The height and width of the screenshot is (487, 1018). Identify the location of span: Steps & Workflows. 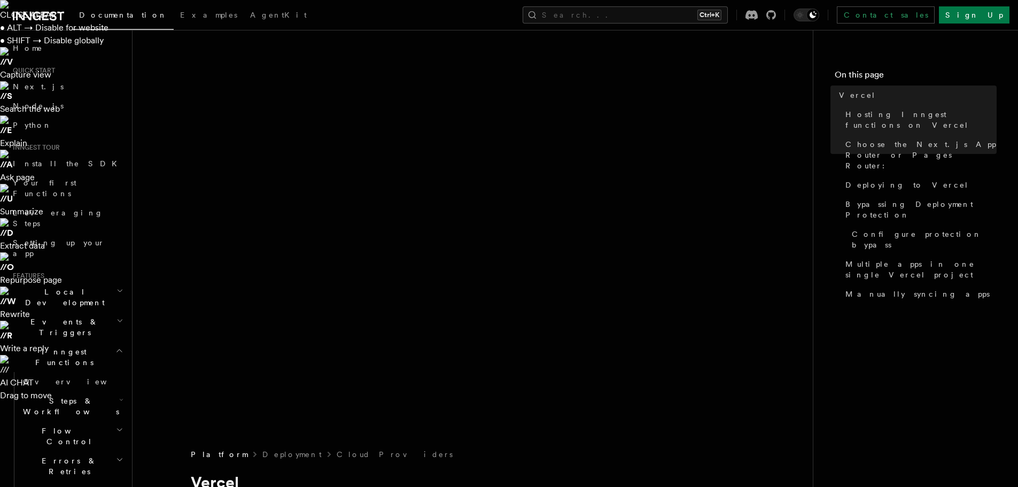
(69, 406).